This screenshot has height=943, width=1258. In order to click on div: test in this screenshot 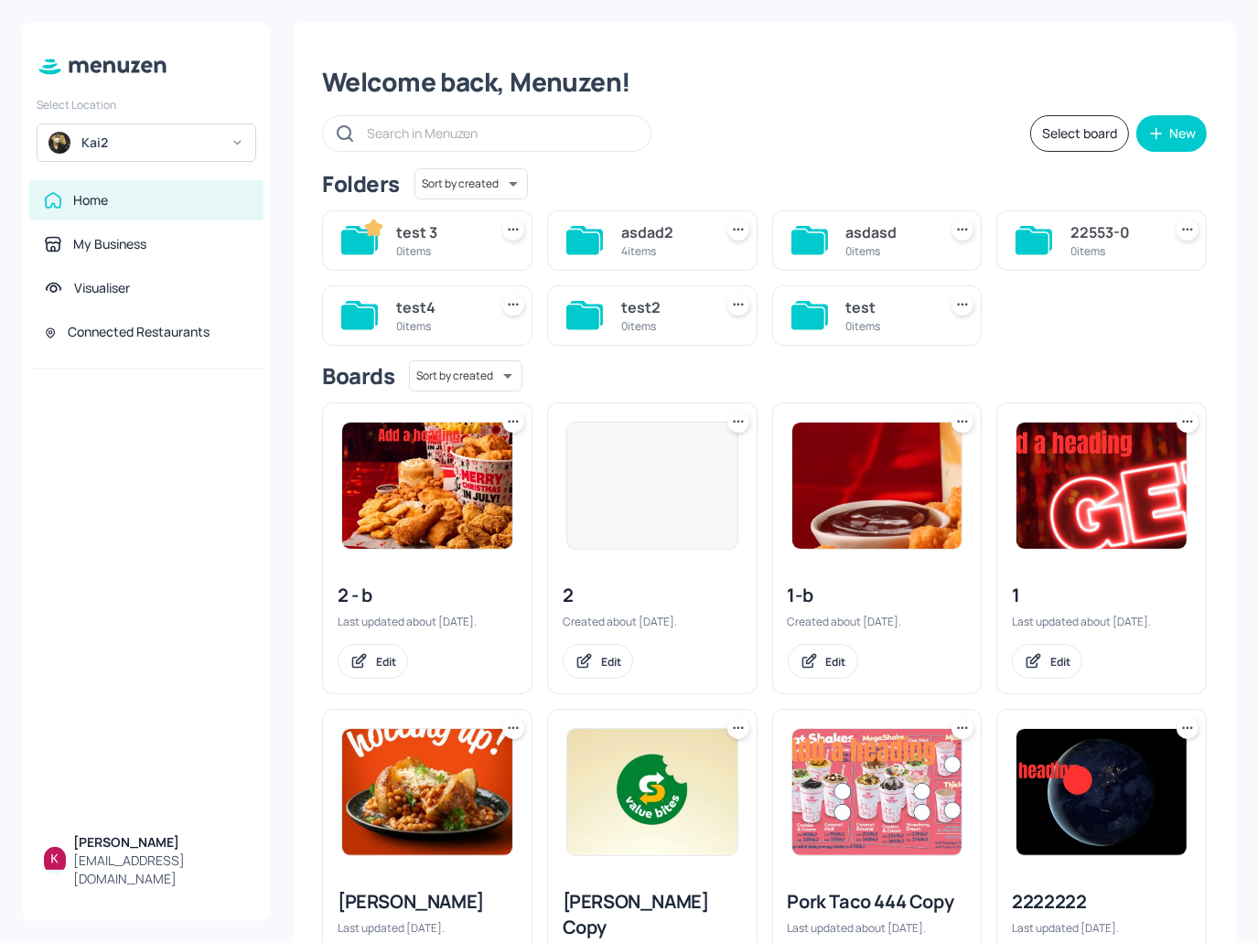, I will do `click(888, 307)`.